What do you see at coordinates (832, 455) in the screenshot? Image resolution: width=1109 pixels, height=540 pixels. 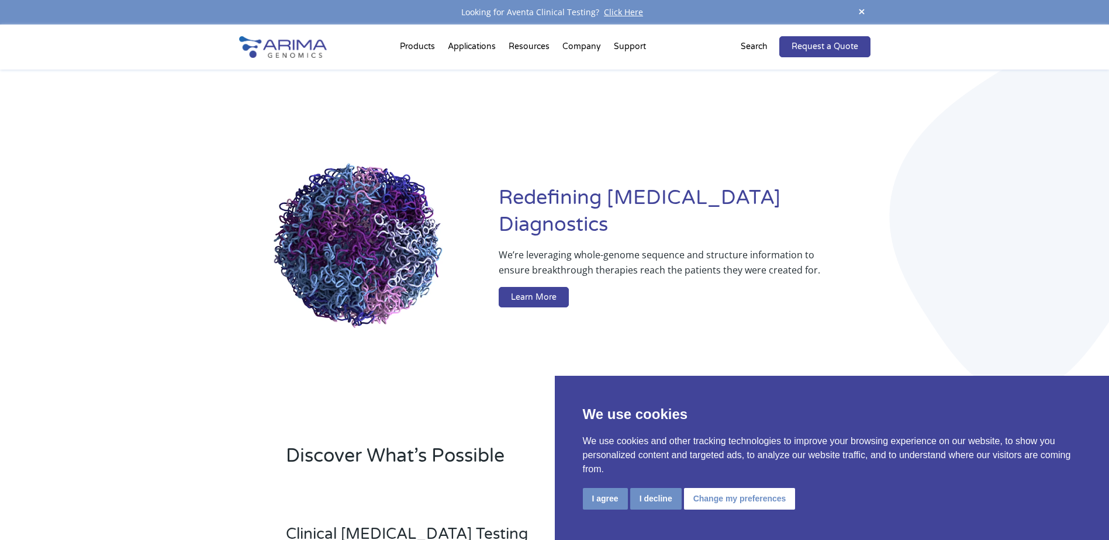 I see `p: We use cookies and other tracking technologies to improve your browsing experience on our website...` at bounding box center [832, 455].